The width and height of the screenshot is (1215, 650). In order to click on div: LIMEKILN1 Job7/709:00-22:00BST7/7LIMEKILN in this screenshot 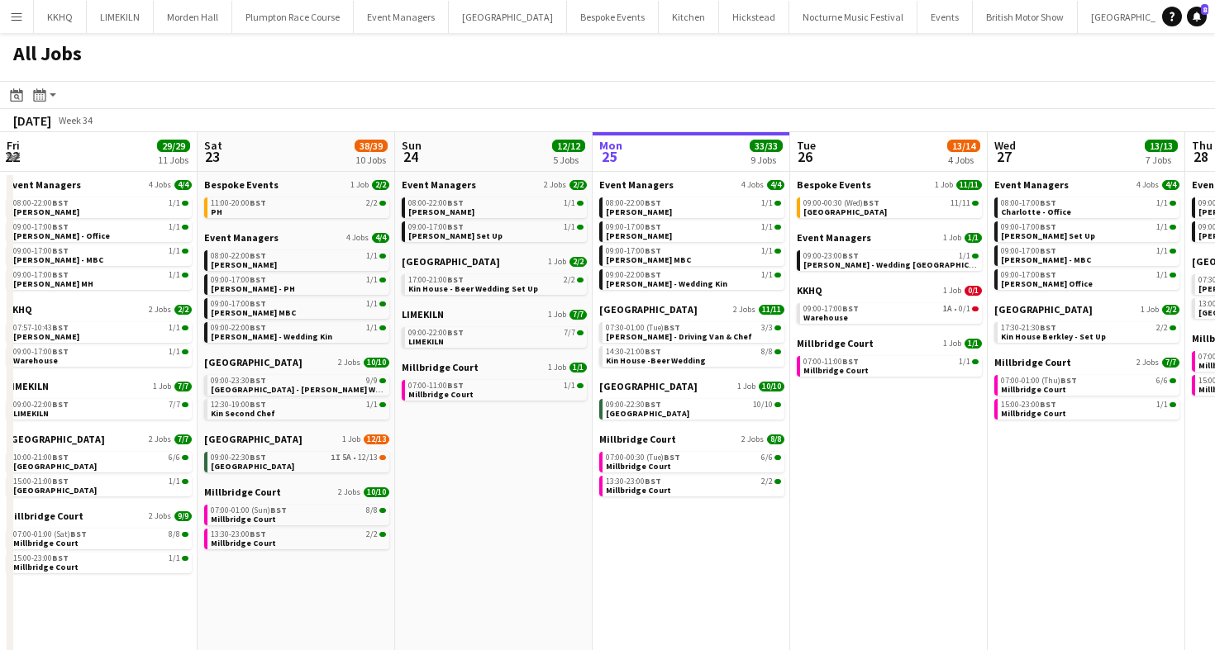, I will do `click(494, 335)`.